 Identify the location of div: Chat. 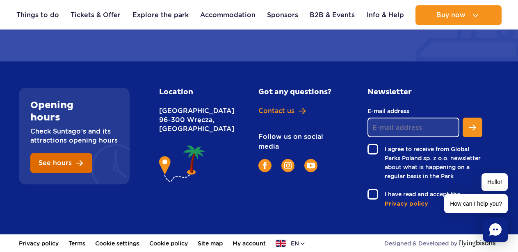
(495, 230).